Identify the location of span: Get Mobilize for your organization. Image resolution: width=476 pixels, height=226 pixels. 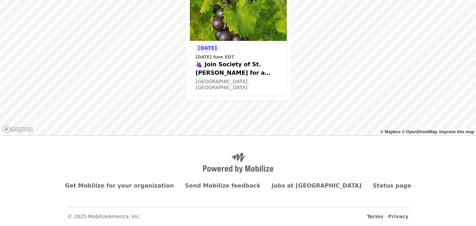
(119, 185).